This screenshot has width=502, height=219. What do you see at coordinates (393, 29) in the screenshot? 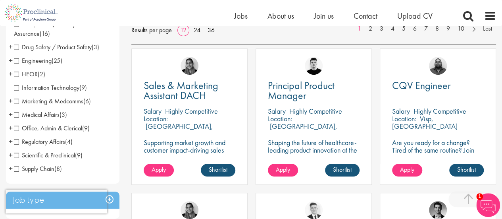
I see `a: 4` at bounding box center [393, 29].